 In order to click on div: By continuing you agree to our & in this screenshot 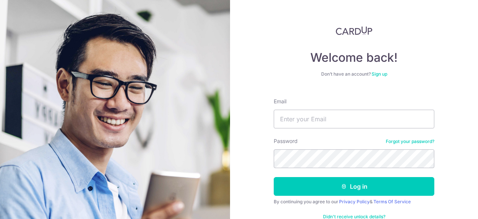, I will do `click(354, 201)`.